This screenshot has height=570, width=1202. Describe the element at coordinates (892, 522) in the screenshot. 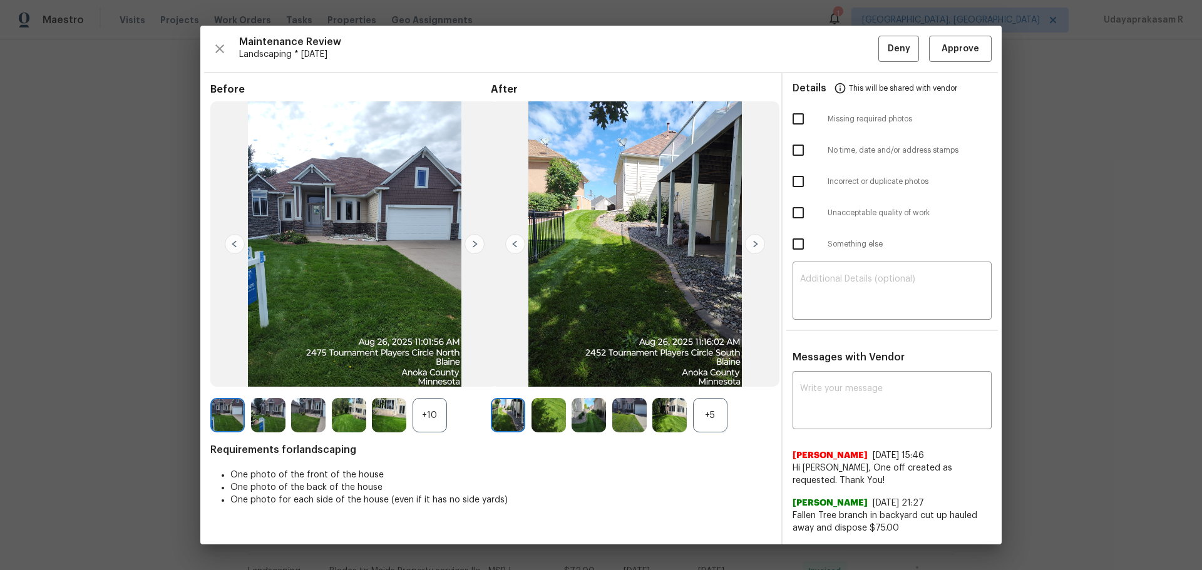

I see `span: Fallen Tree branch in backyard cut up hauled away and dispose $75.00` at that location.